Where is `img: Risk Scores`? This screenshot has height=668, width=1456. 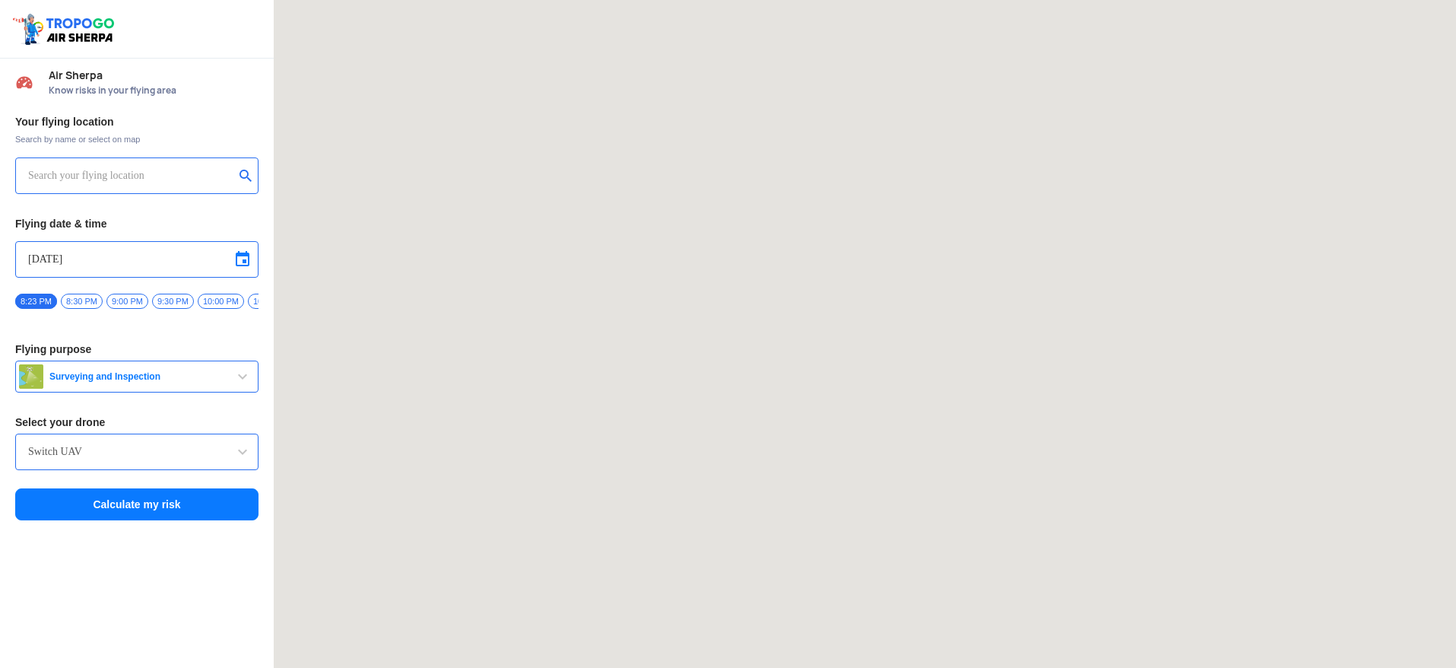 img: Risk Scores is located at coordinates (24, 82).